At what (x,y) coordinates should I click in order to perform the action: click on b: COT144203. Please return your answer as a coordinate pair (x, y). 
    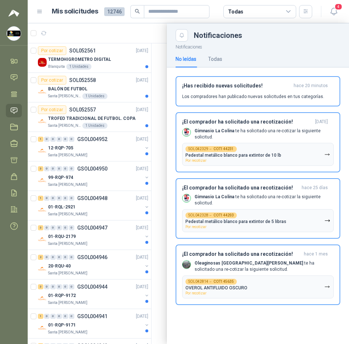
    Looking at the image, I should click on (224, 215).